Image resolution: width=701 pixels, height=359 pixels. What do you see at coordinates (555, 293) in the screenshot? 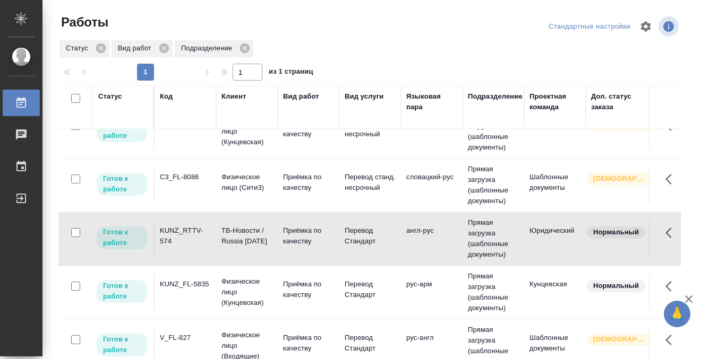
I see `td: Кунцевская` at bounding box center [555, 293].